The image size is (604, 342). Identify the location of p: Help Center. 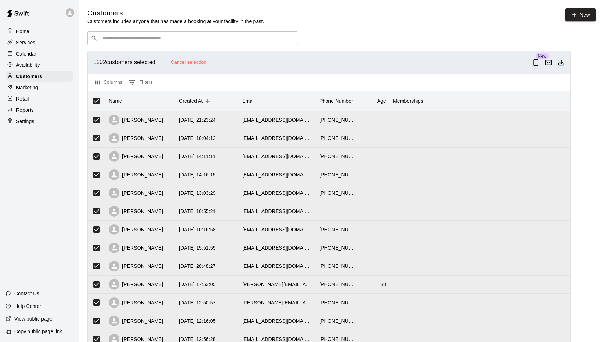
(28, 306).